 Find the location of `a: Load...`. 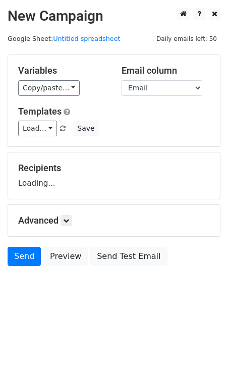

a: Load... is located at coordinates (37, 128).